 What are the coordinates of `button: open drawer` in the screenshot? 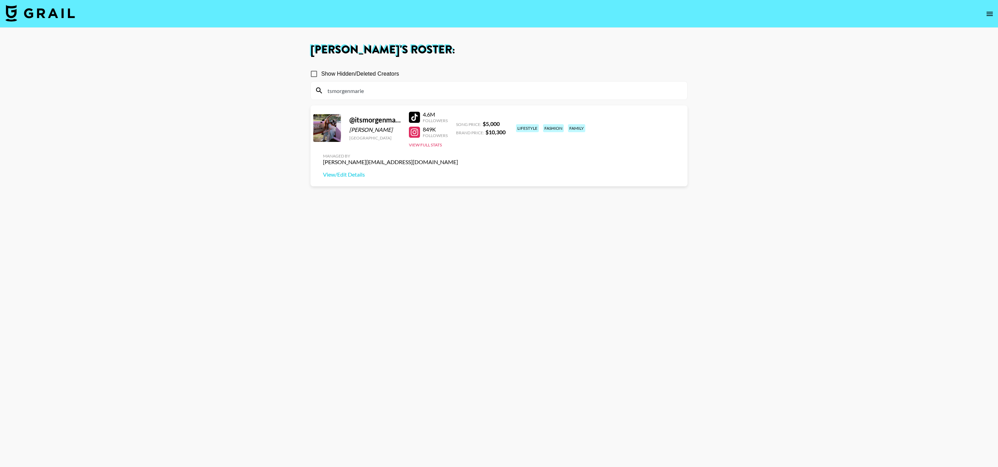 It's located at (990, 14).